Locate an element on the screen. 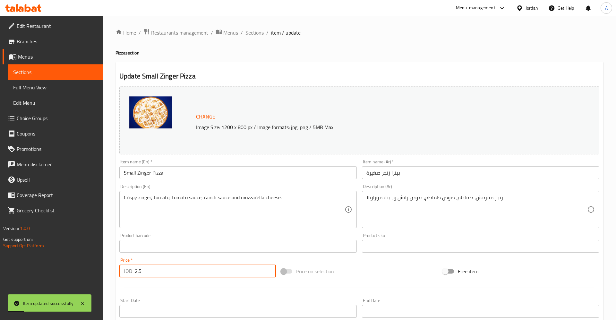 This screenshot has width=616, height=320. span: Free item is located at coordinates (468, 272).